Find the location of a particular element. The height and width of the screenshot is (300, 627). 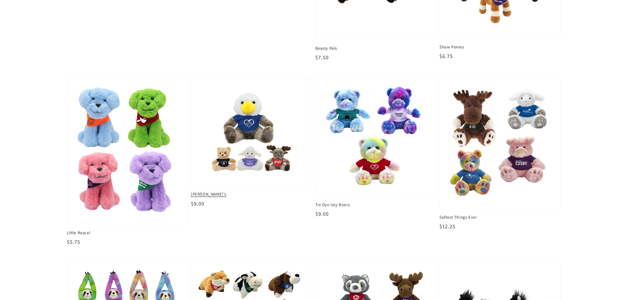

span: Little Rascal is located at coordinates (127, 233).